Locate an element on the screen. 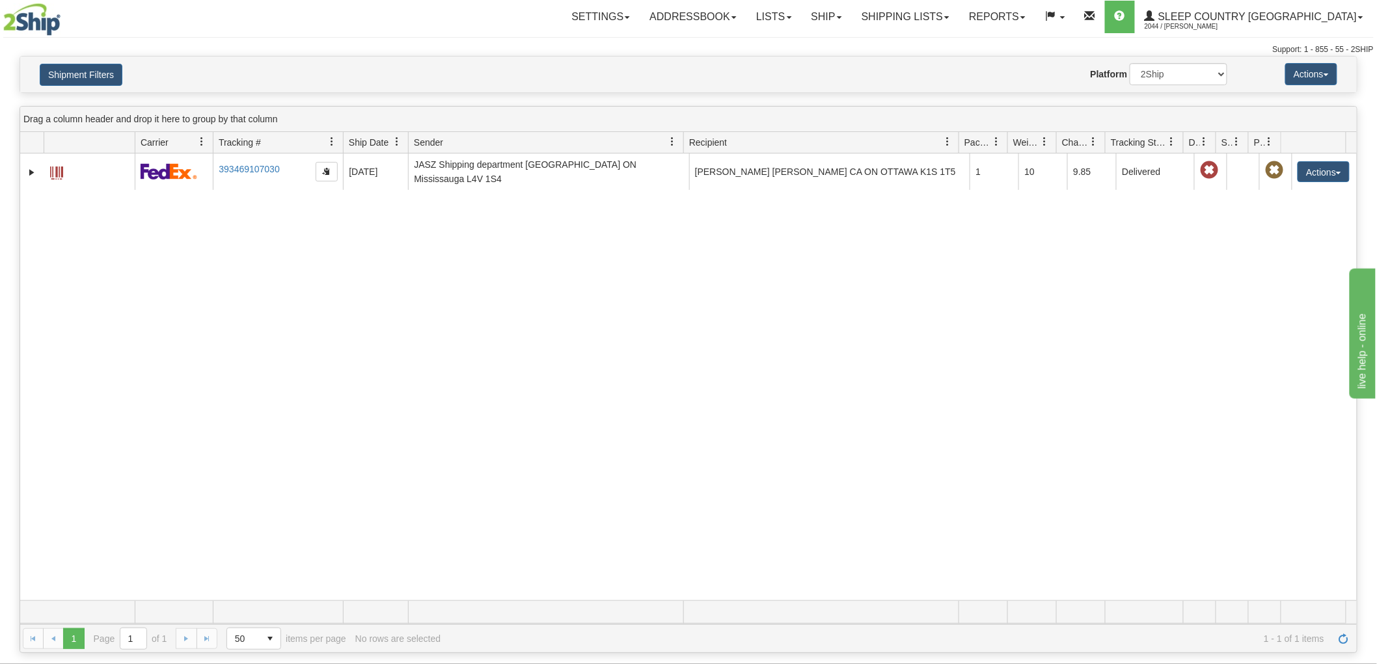  span: Sender is located at coordinates (428, 143).